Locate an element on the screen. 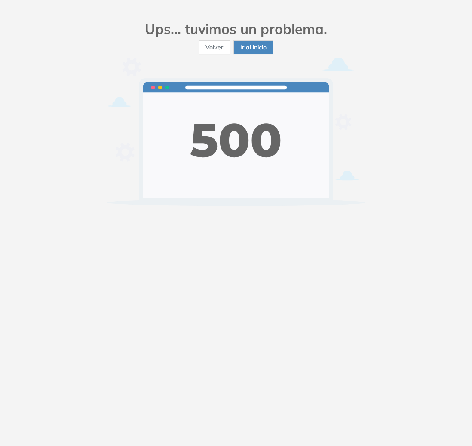  img: error is located at coordinates (236, 132).